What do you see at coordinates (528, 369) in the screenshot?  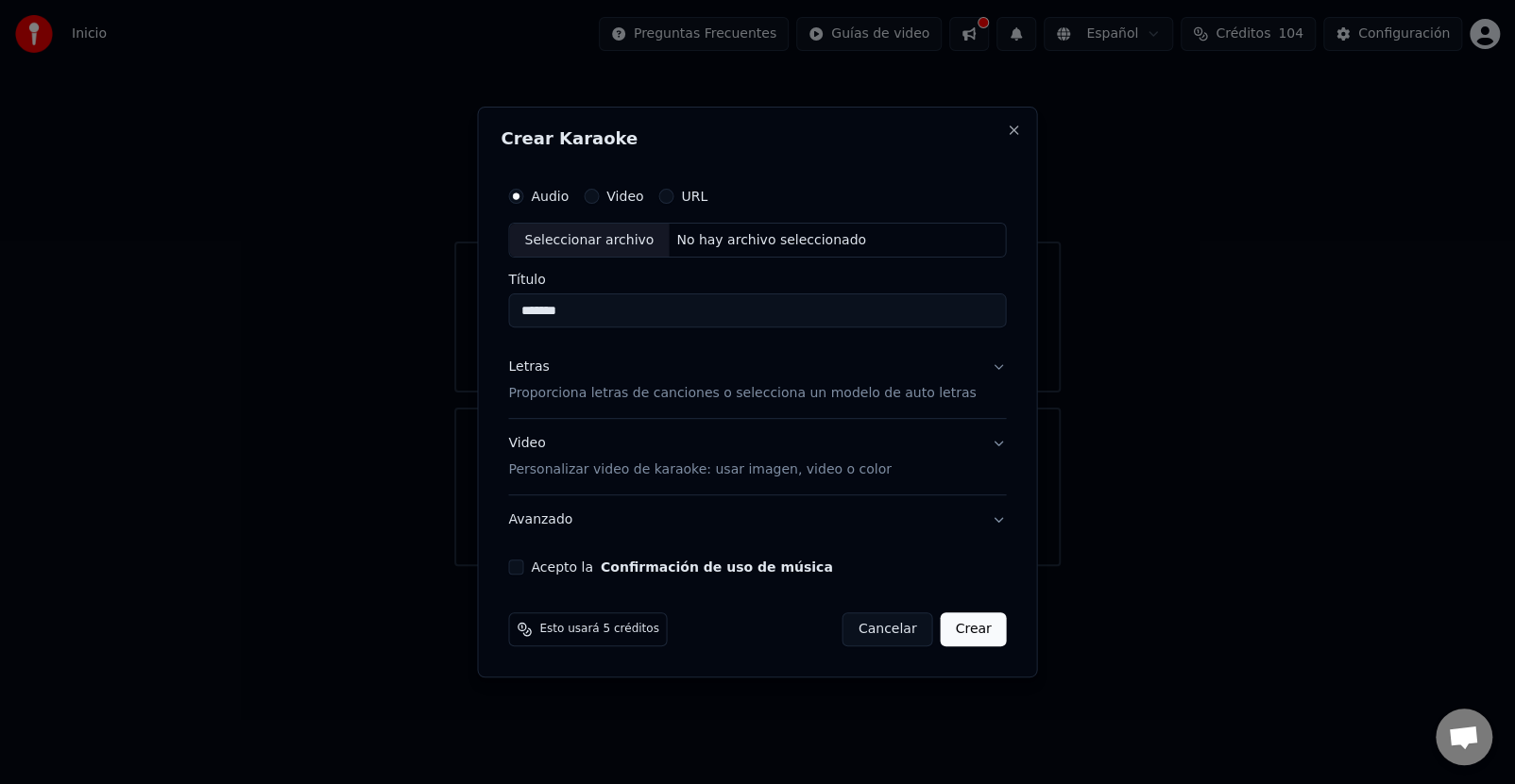 I see `div: Letras` at bounding box center [528, 369].